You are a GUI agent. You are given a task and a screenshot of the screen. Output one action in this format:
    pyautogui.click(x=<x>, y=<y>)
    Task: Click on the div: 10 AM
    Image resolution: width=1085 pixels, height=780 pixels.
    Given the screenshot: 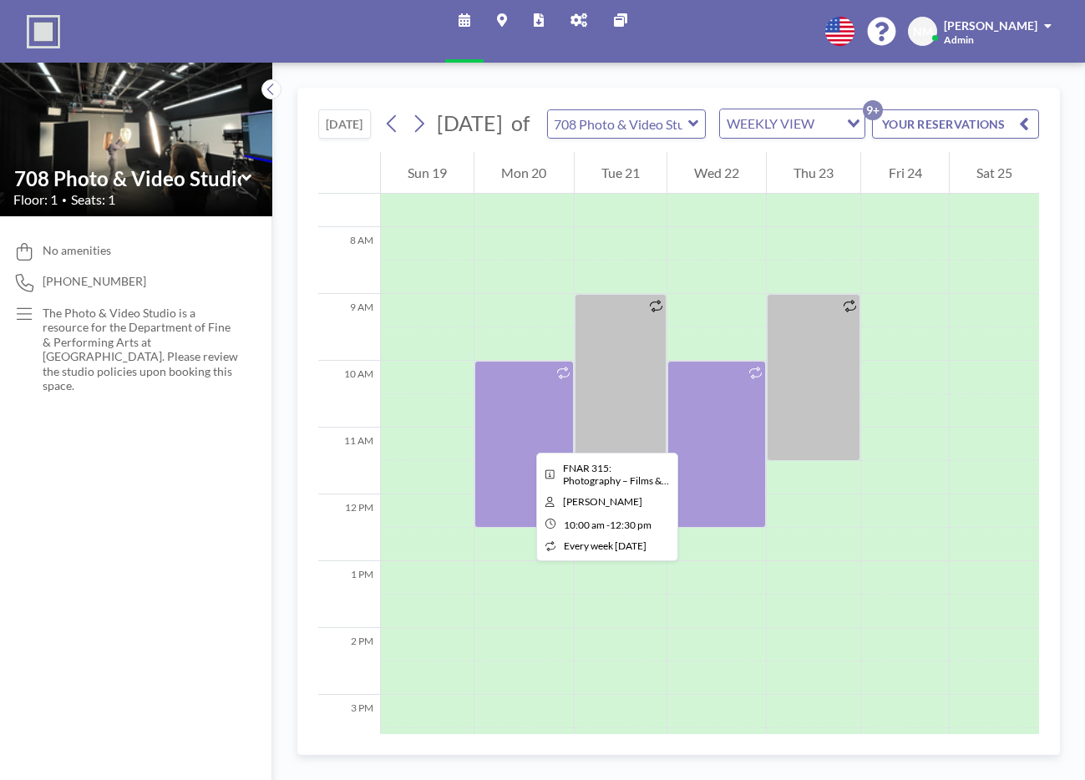 What is the action you would take?
    pyautogui.click(x=349, y=394)
    